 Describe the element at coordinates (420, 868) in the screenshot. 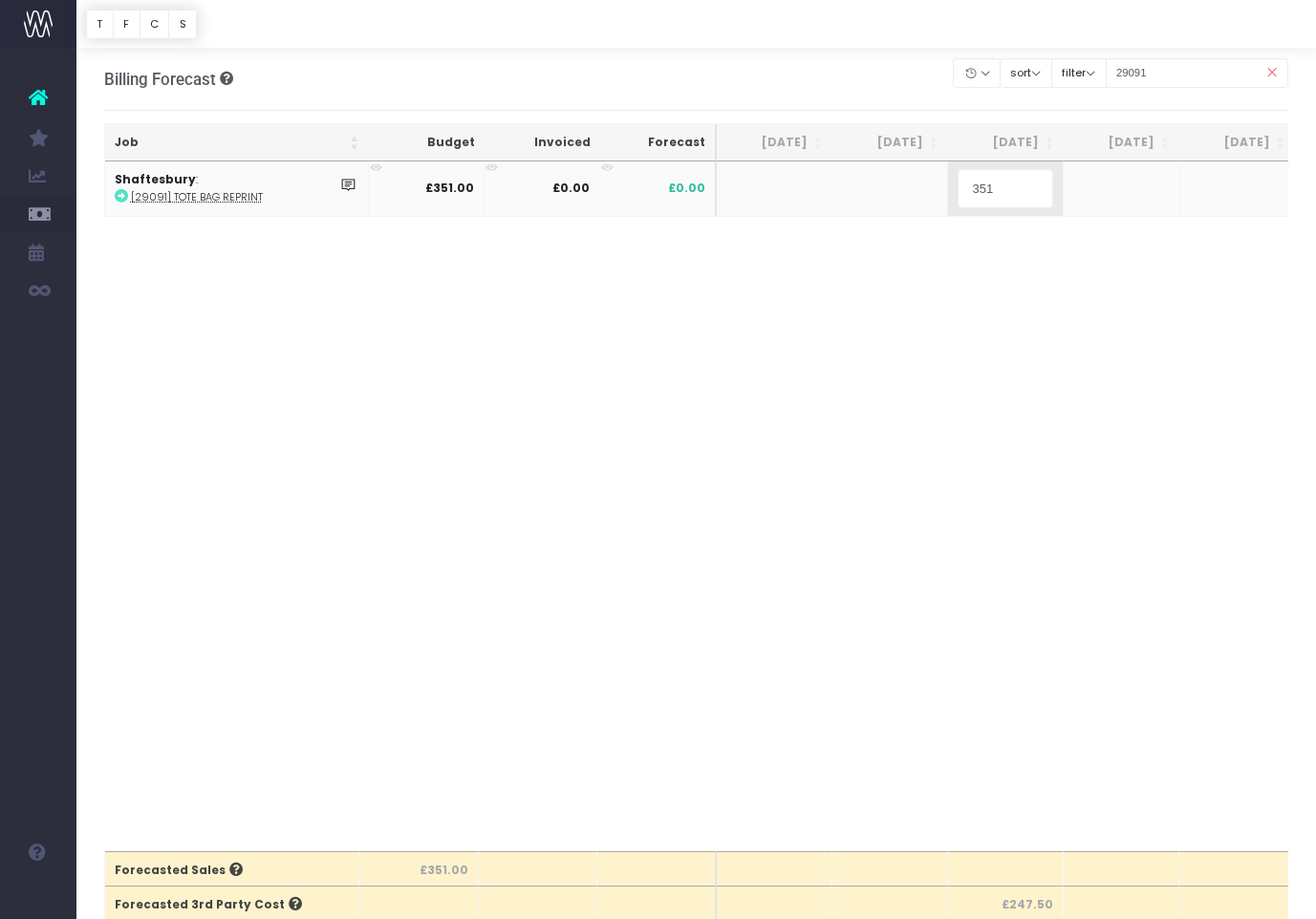

I see `th: £351.00` at that location.